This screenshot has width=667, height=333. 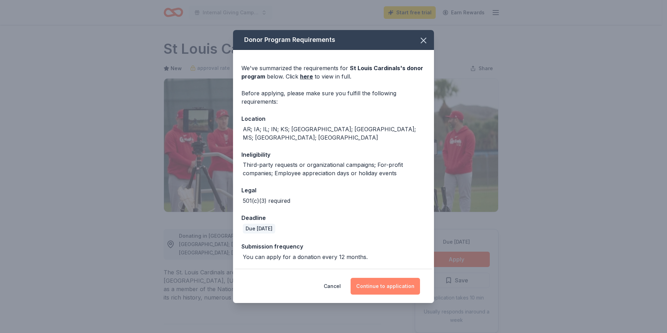 I want to click on div: Location, so click(x=333, y=119).